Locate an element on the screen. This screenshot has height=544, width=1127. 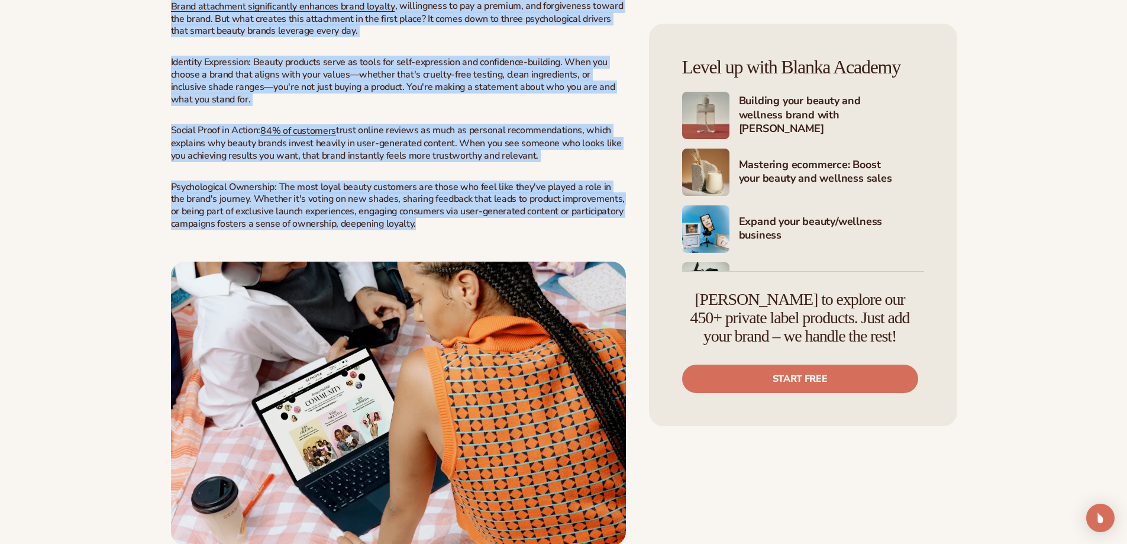
span: : Beauty products serve as tools for self-expression and confidence-building. When you choose a b... is located at coordinates (393, 80).